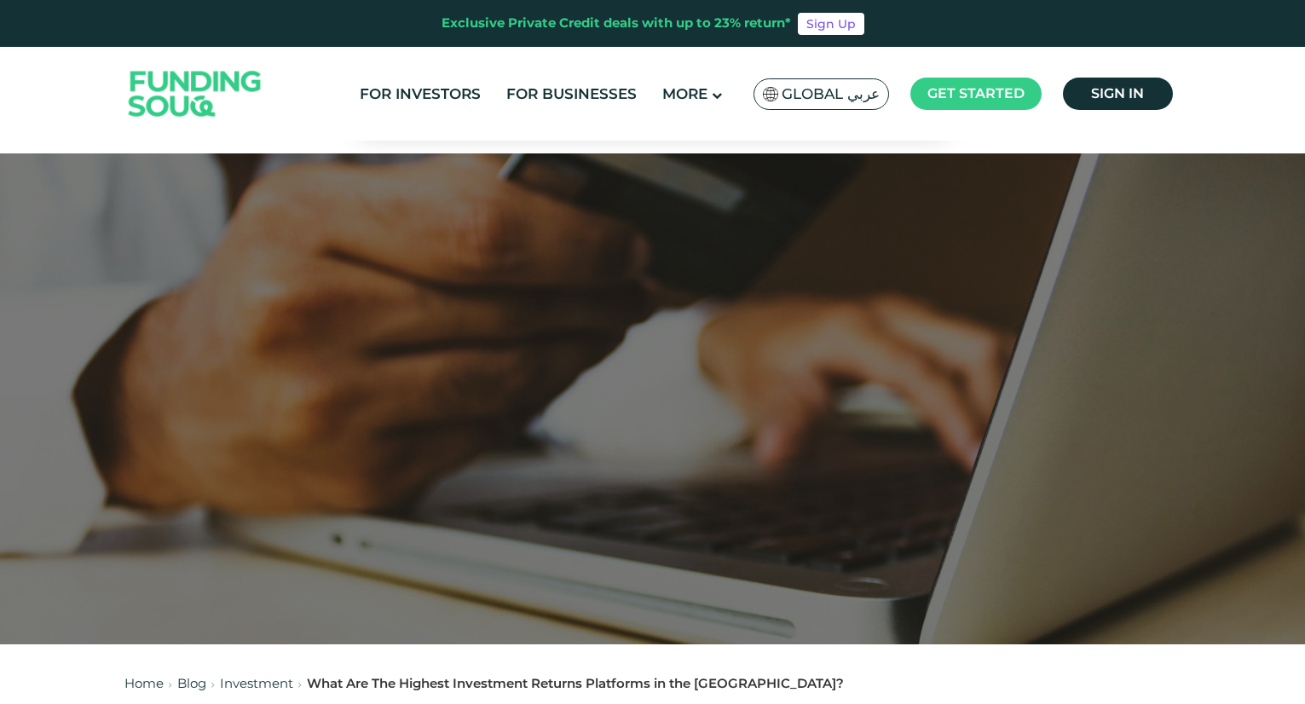 This screenshot has height=704, width=1305. Describe the element at coordinates (770, 94) in the screenshot. I see `img: SA Flag` at that location.